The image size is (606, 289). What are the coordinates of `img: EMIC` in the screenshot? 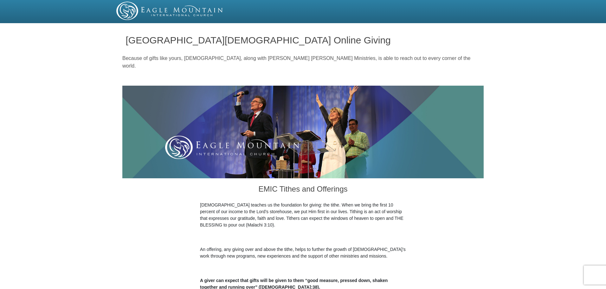 It's located at (170, 11).